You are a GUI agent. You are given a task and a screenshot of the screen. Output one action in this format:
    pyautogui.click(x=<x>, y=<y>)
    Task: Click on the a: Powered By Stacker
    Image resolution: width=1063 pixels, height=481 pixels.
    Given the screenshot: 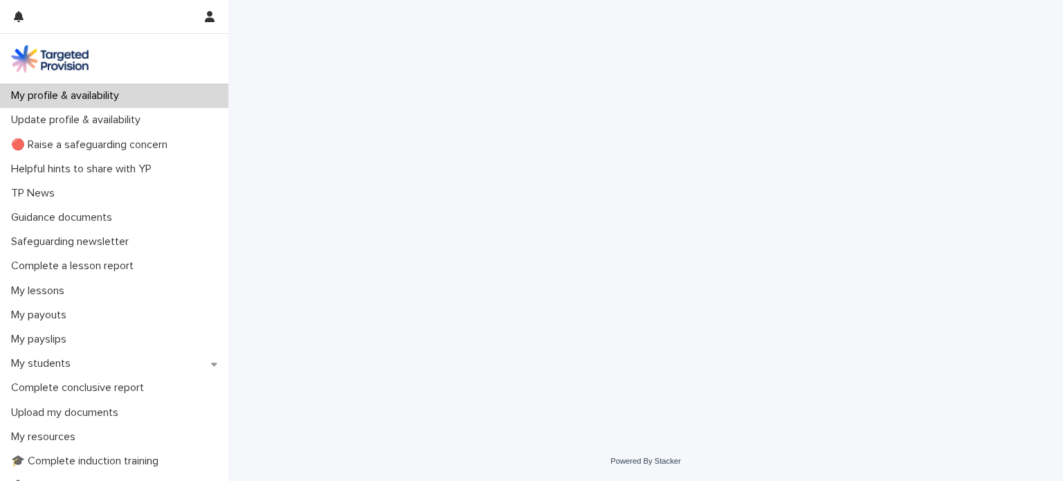 What is the action you would take?
    pyautogui.click(x=645, y=461)
    